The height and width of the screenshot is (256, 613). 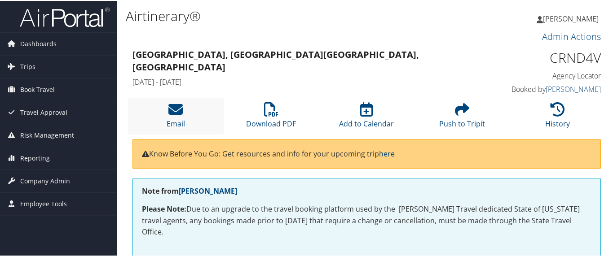 I want to click on span: Book Travel, so click(x=37, y=89).